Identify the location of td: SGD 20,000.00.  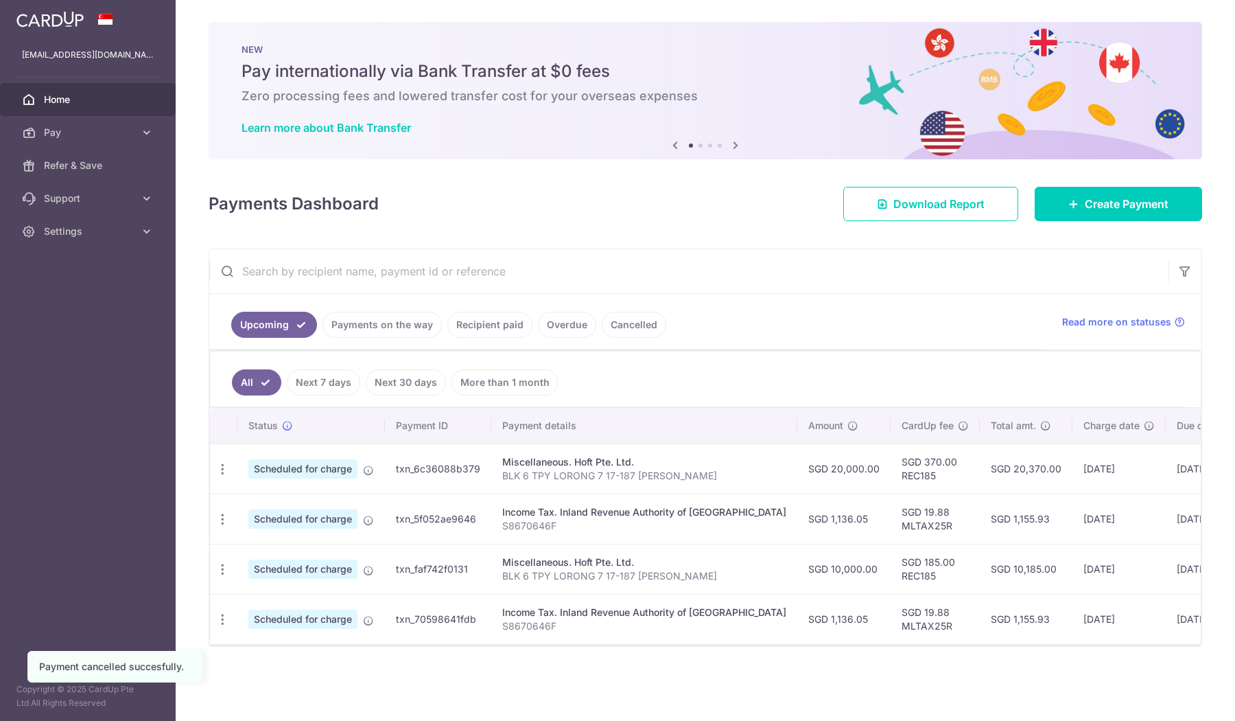
(844, 468).